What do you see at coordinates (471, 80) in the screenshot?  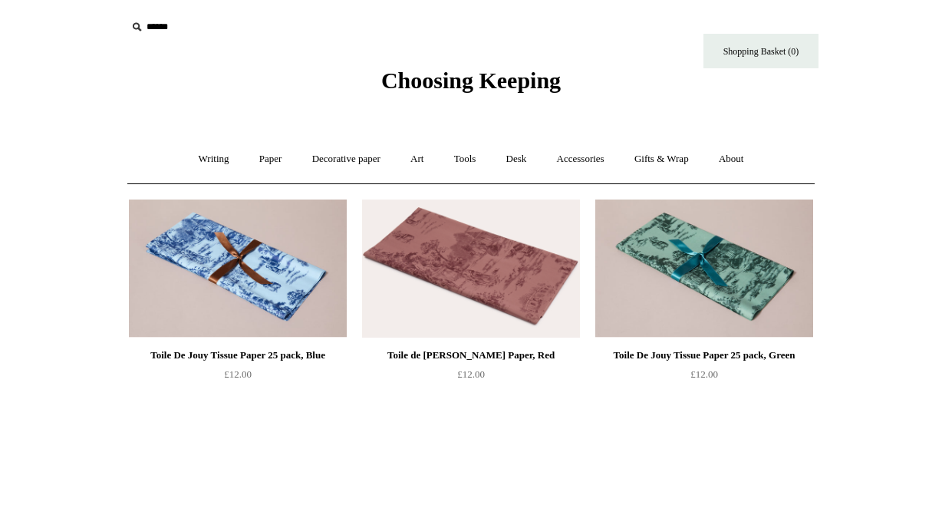 I see `span: Choosing Keeping` at bounding box center [471, 80].